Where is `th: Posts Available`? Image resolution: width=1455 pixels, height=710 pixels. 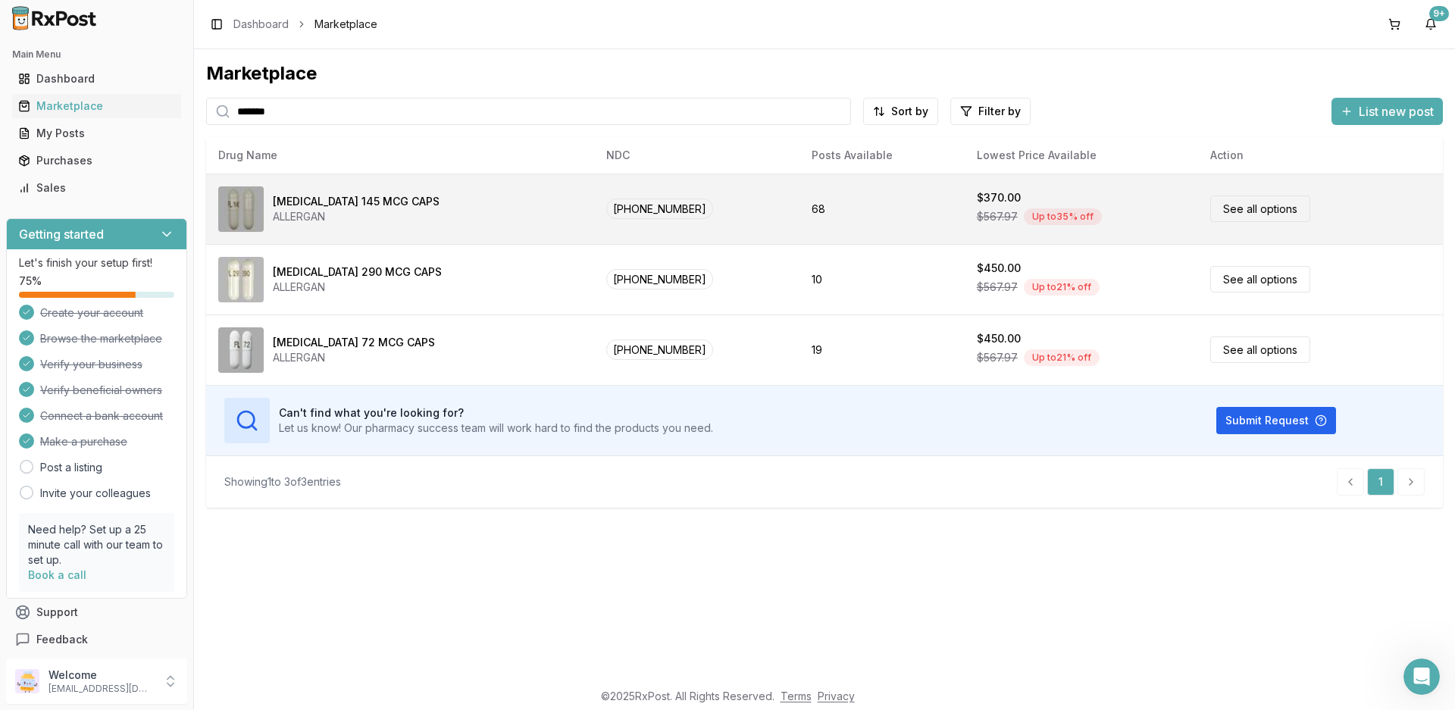
th: Posts Available is located at coordinates (882, 155).